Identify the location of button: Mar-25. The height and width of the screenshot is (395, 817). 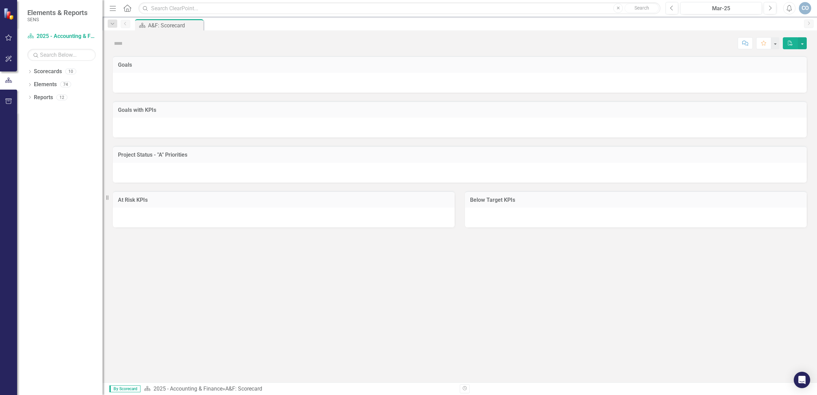
(721, 8).